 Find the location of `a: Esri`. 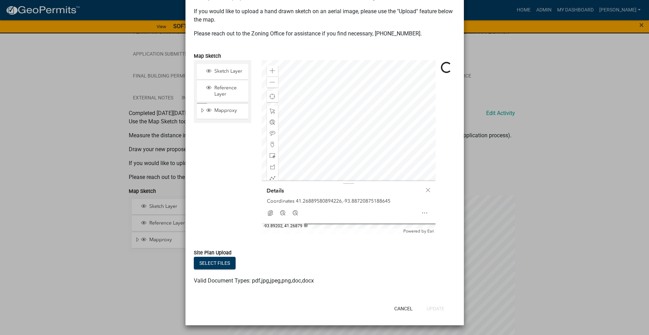

a: Esri is located at coordinates (430, 231).